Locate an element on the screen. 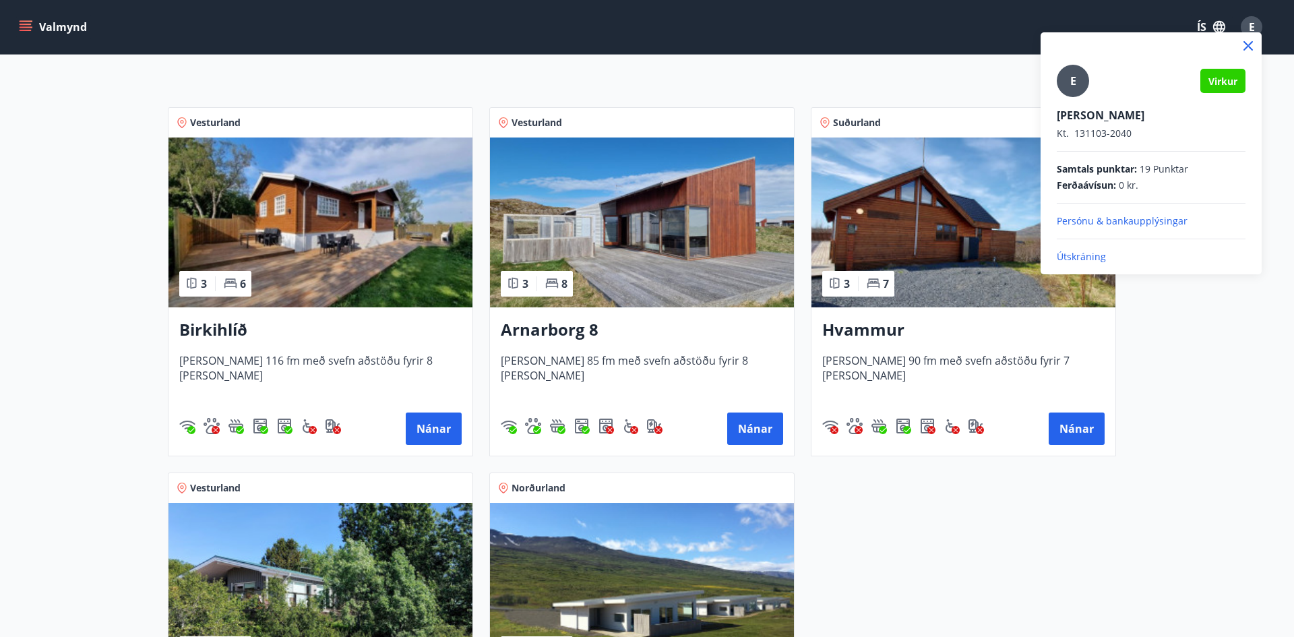 The height and width of the screenshot is (637, 1294). span: Virkur is located at coordinates (1222, 81).